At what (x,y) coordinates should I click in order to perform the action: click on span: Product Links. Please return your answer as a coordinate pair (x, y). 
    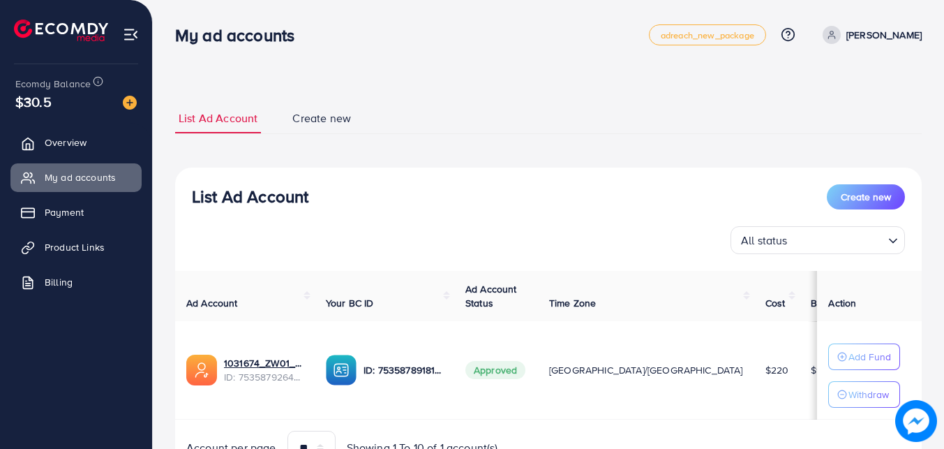
    Looking at the image, I should click on (75, 247).